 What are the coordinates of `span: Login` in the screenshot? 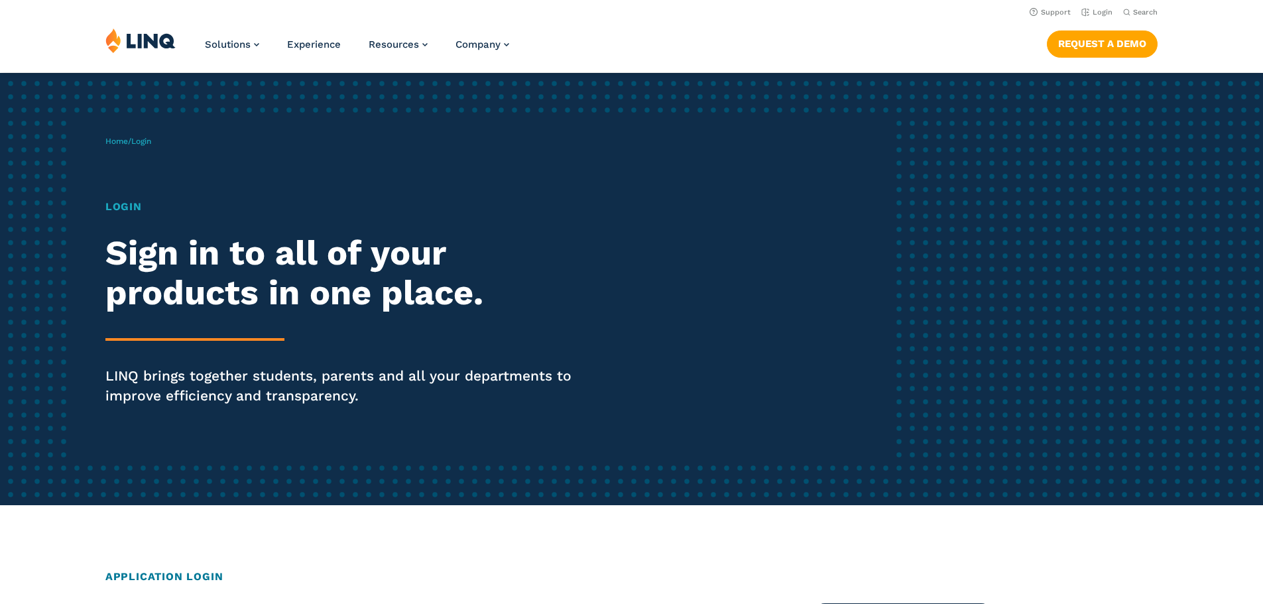 It's located at (141, 141).